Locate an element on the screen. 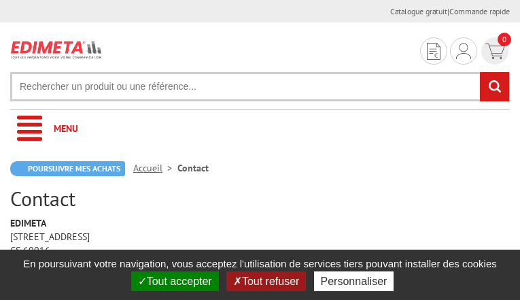 The height and width of the screenshot is (300, 520). span: Menu is located at coordinates (66, 129).